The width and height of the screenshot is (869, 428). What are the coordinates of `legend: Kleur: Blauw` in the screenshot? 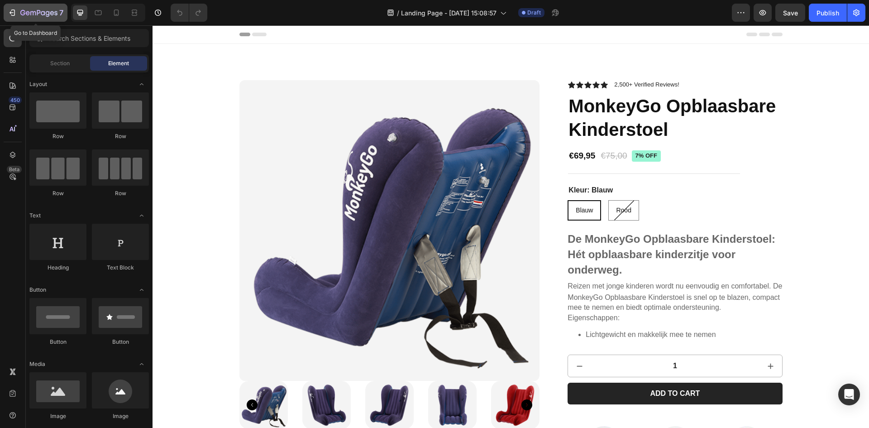 It's located at (438, 165).